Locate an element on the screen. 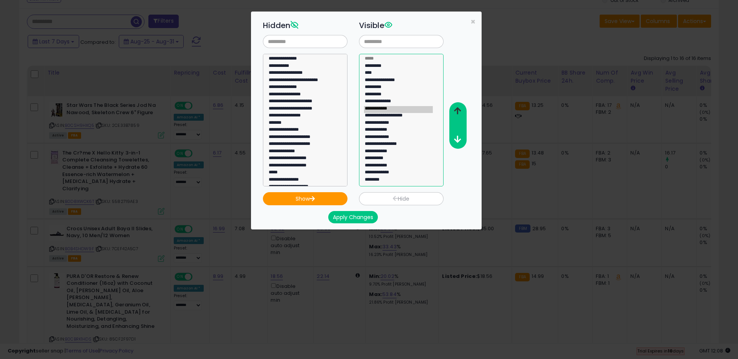 The height and width of the screenshot is (359, 738). button: Show is located at coordinates (305, 199).